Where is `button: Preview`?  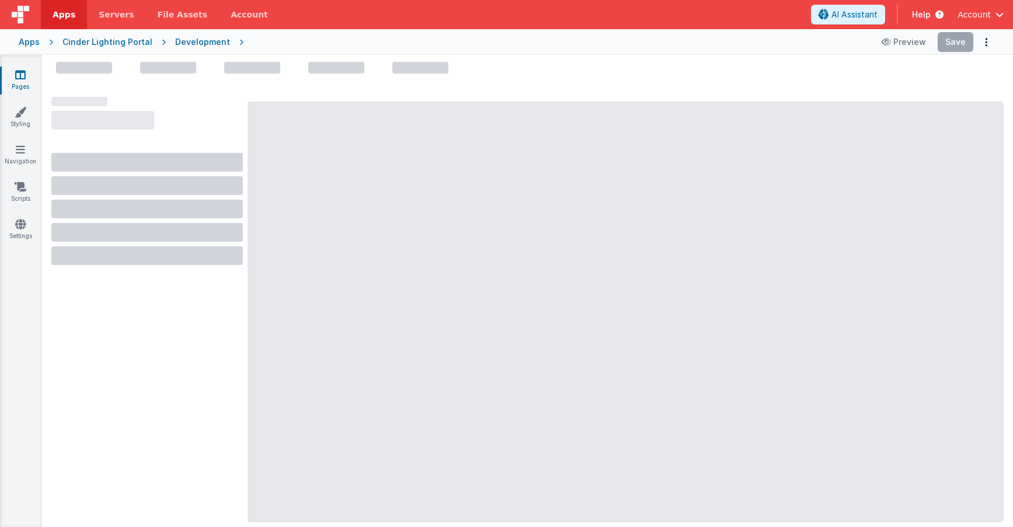
button: Preview is located at coordinates (904, 42).